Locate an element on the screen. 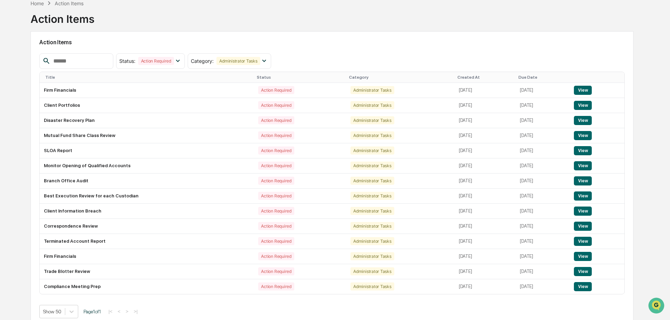 This screenshot has height=320, width=670. img: 1746055101610-c473b297-6a78-478c-a979-82029cc54cd1 is located at coordinates (13, 105).